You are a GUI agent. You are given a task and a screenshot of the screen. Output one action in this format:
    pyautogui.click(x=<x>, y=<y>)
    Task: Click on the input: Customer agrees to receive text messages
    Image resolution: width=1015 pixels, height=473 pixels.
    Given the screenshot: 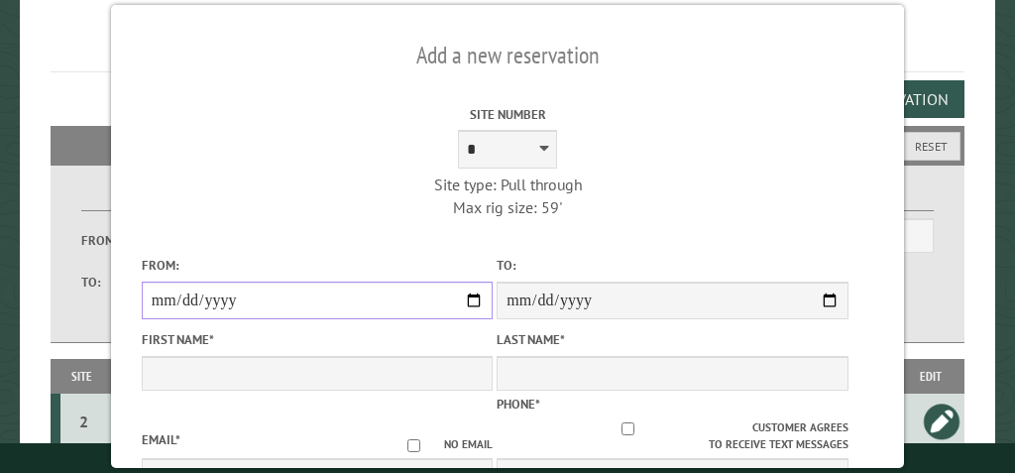 What is the action you would take?
    pyautogui.click(x=627, y=428)
    